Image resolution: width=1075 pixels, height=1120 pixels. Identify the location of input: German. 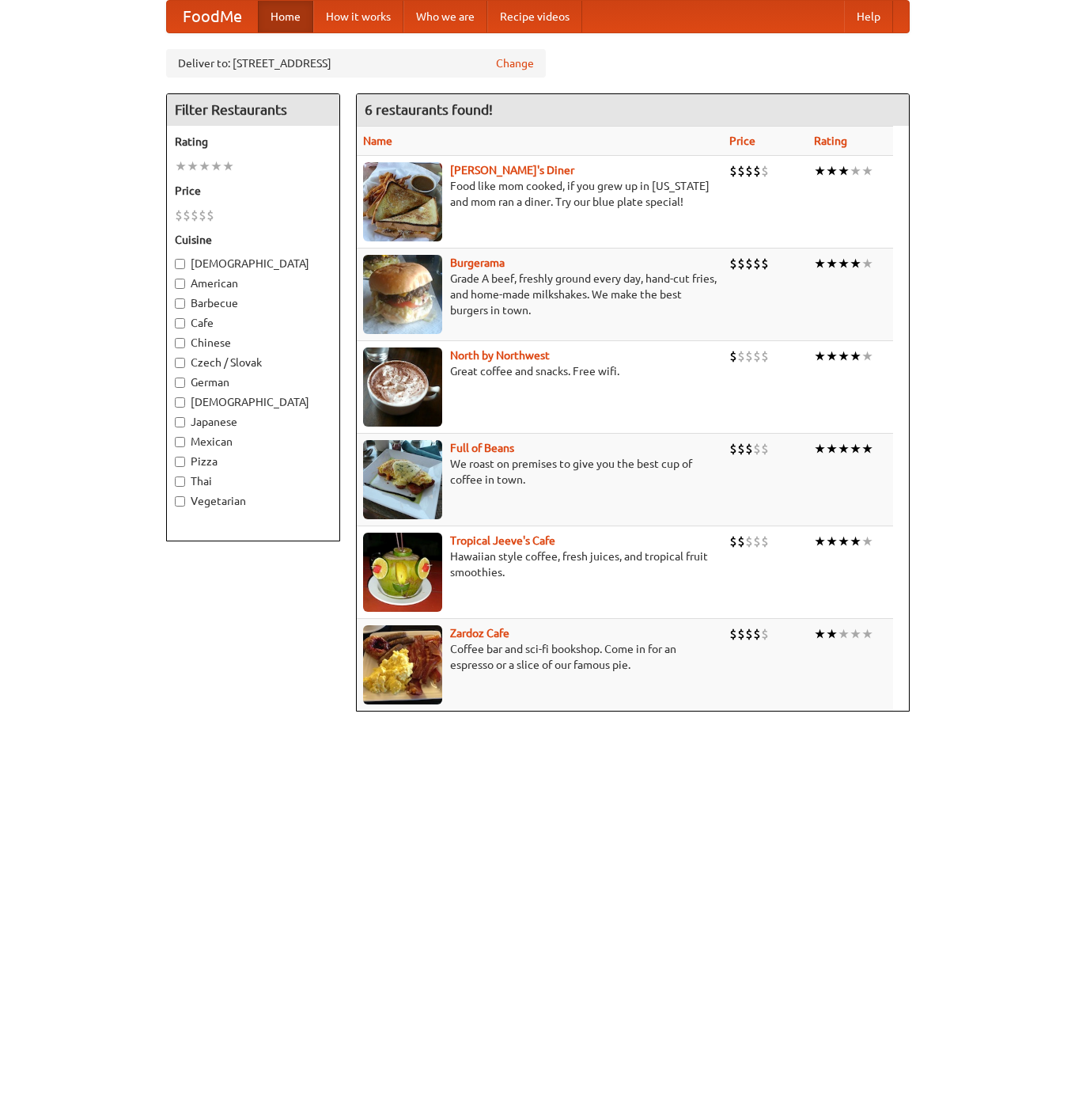
(179, 382).